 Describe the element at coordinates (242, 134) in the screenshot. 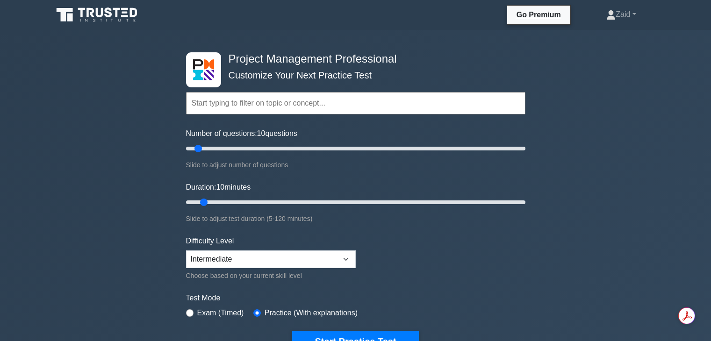

I see `label: Number of questions: questions` at that location.